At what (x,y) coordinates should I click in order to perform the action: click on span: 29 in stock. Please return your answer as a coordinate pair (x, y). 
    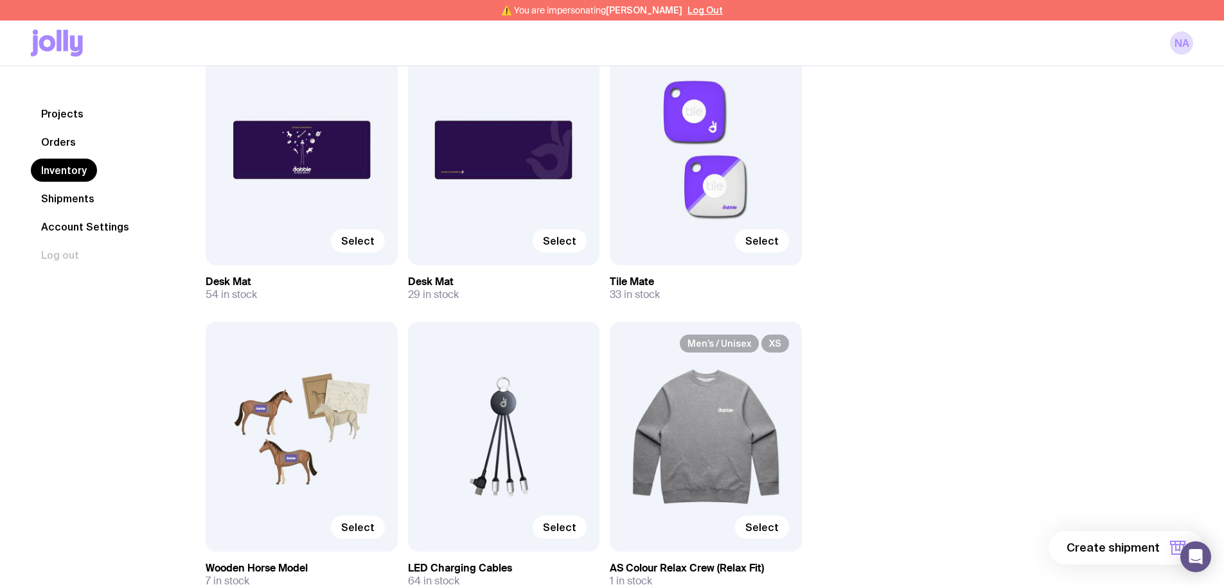
    Looking at the image, I should click on (433, 295).